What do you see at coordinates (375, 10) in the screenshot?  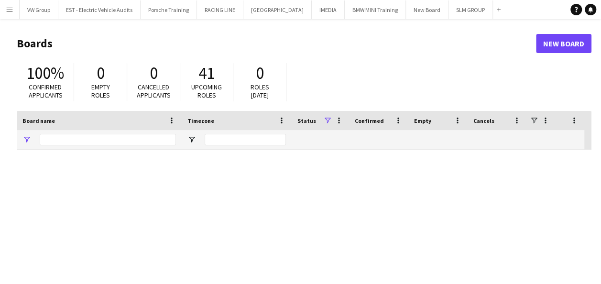 I see `button: BMW MINI Training` at bounding box center [375, 10].